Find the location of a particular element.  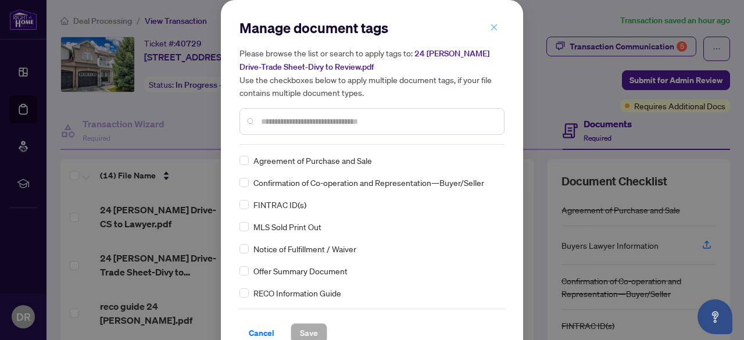

button: Open asap is located at coordinates (715, 317).